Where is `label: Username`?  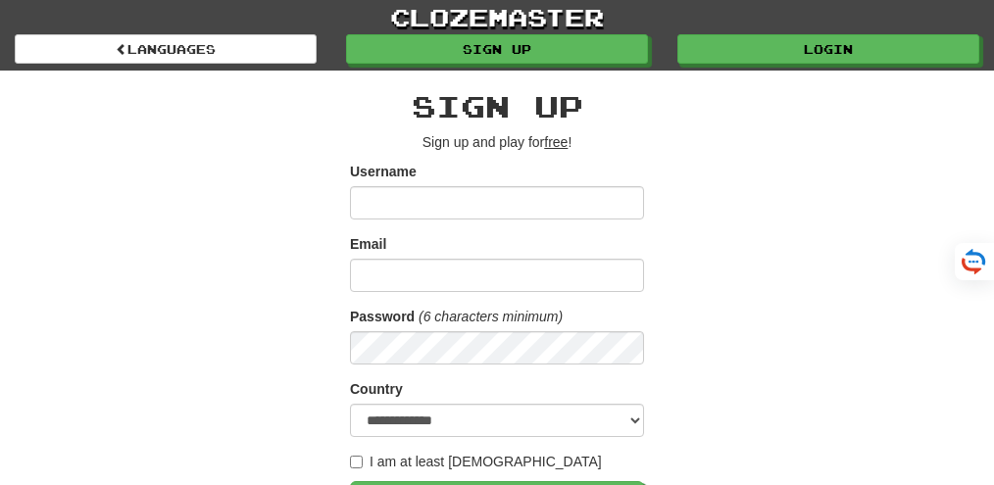 label: Username is located at coordinates (383, 171).